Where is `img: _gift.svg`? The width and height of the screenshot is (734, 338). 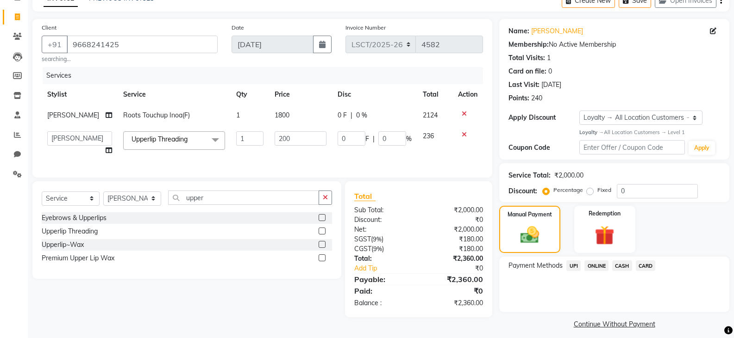
img: _gift.svg is located at coordinates (604, 236).